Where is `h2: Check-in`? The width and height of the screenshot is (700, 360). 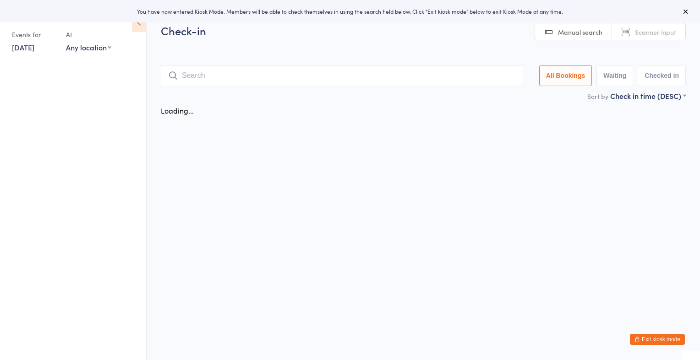
h2: Check-in is located at coordinates (423, 30).